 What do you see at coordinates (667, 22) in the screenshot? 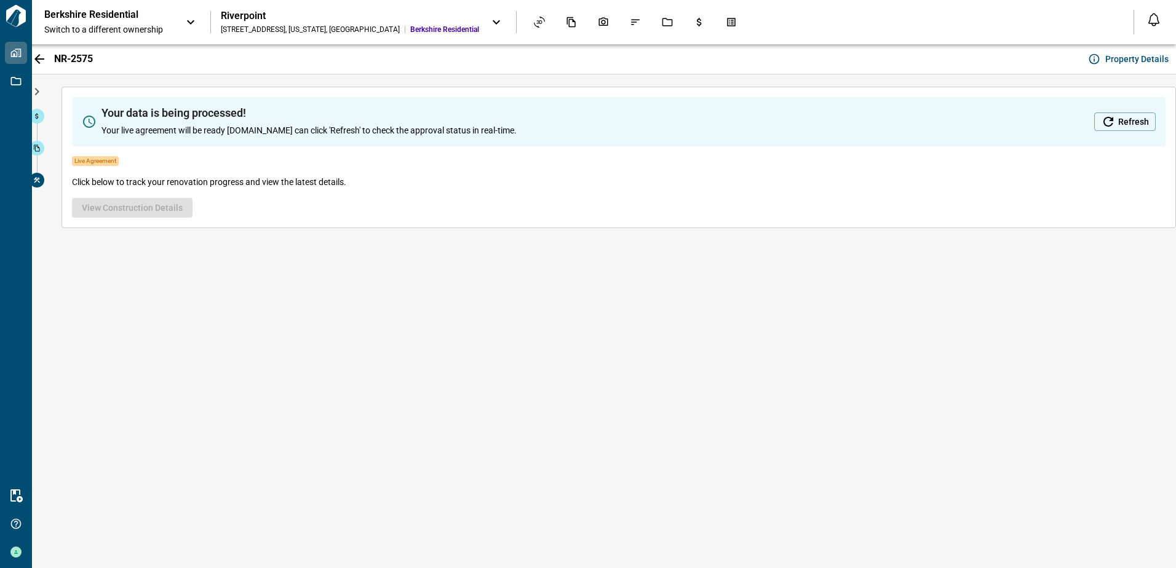
I see `div: Jobs` at bounding box center [667, 22].